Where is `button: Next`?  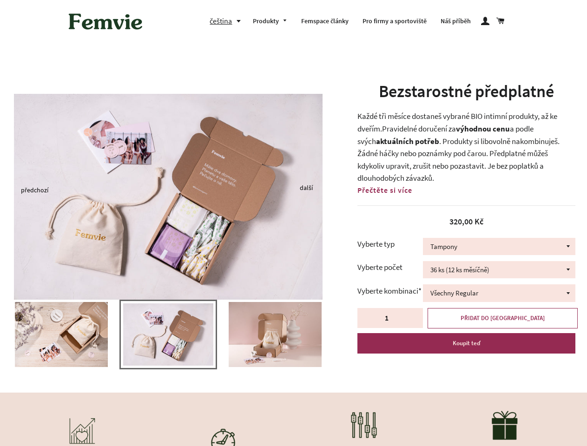
button: Next is located at coordinates (302, 189).